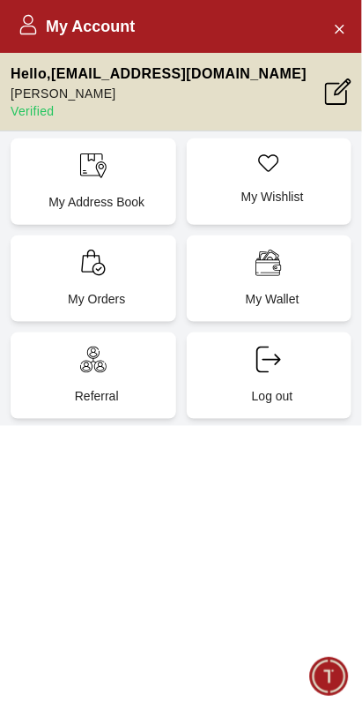 Image resolution: width=362 pixels, height=710 pixels. I want to click on p: My Wallet, so click(273, 299).